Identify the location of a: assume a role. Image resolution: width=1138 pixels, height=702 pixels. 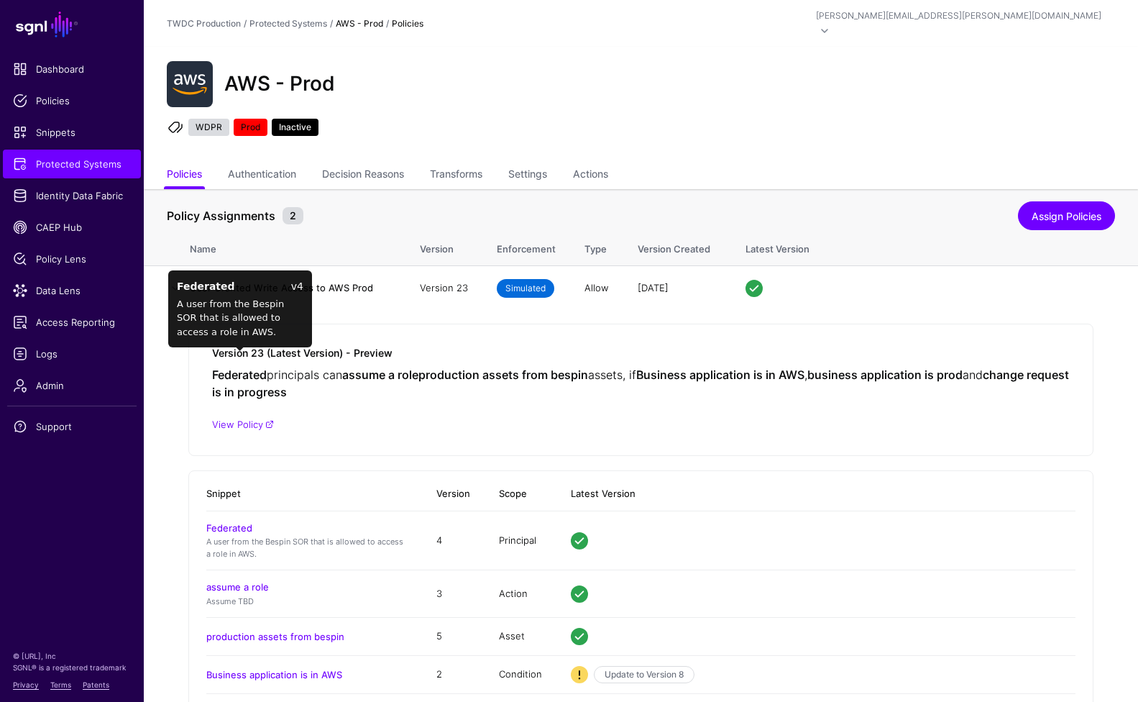
(237, 587).